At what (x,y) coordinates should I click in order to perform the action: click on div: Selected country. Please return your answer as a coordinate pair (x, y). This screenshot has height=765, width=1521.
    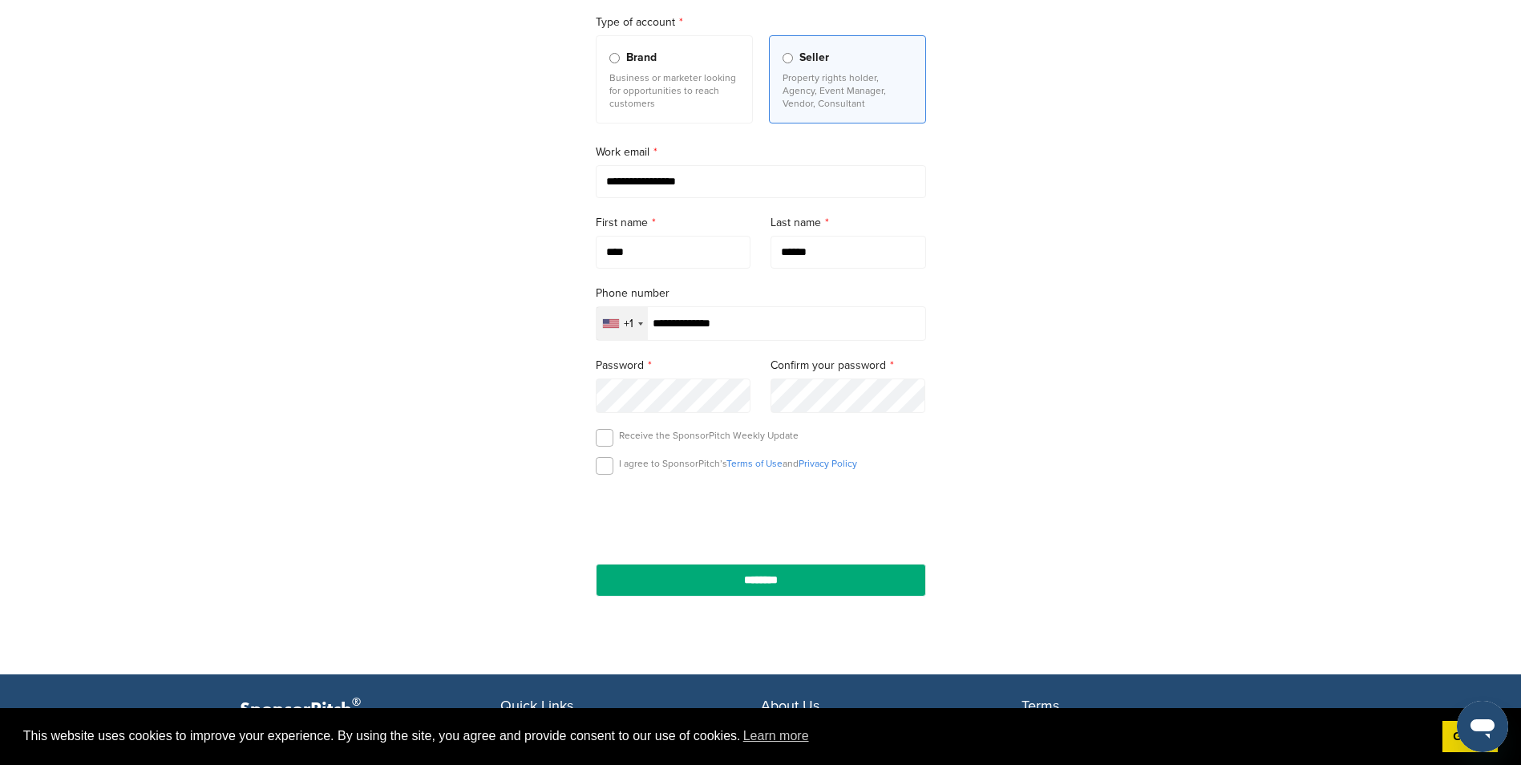
    Looking at the image, I should click on (622, 323).